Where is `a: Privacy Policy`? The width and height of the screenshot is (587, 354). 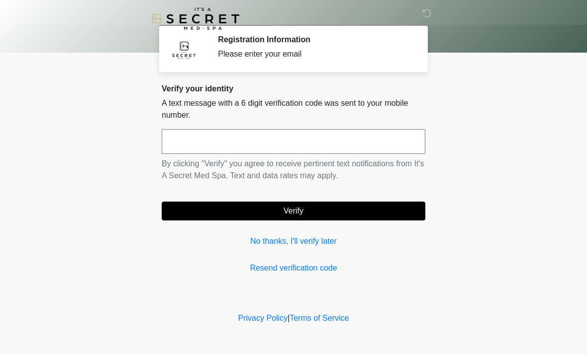 a: Privacy Policy is located at coordinates (263, 318).